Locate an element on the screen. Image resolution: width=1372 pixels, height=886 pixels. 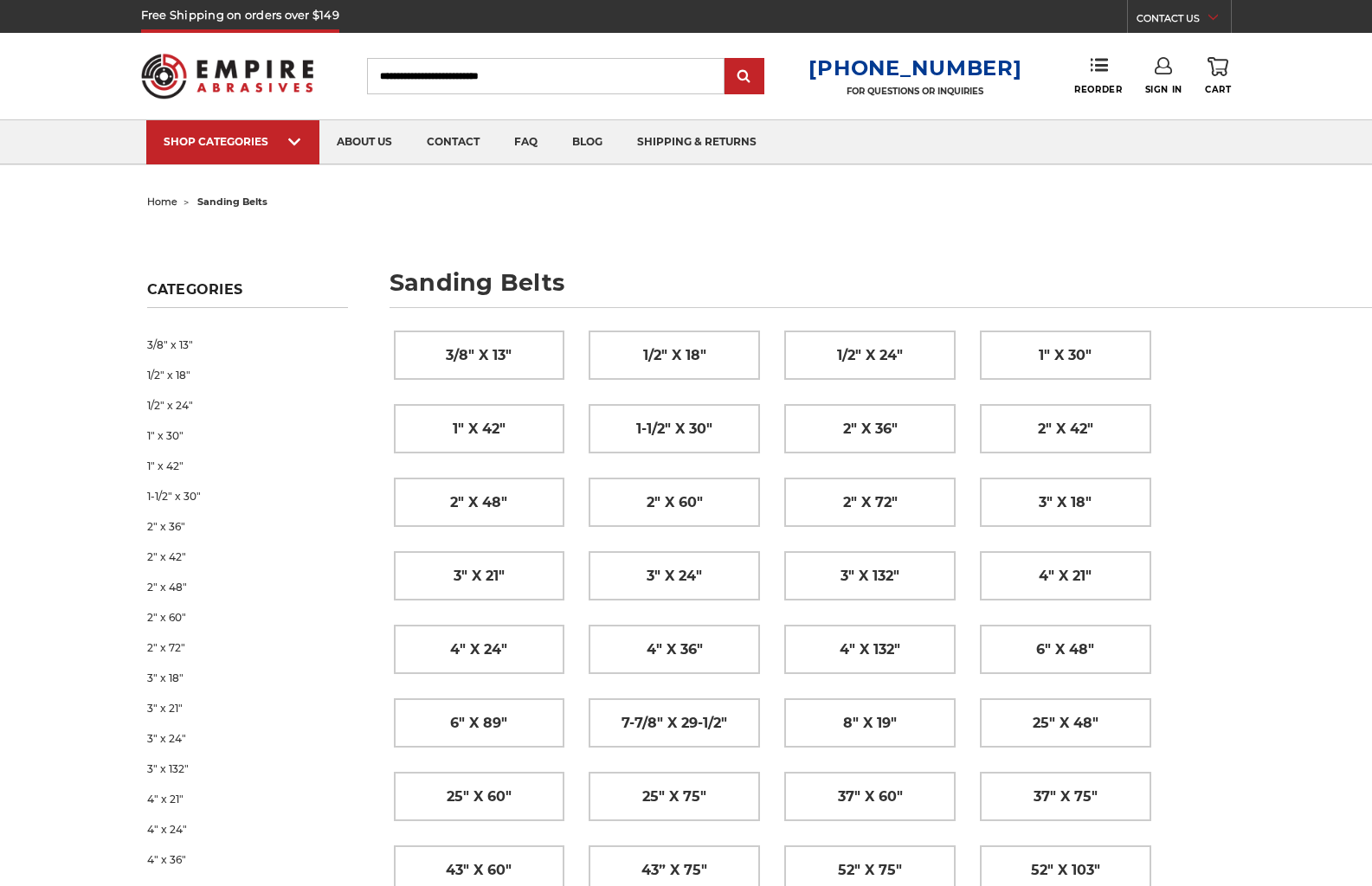
span: 1-1/2" x 30" is located at coordinates (674, 429).